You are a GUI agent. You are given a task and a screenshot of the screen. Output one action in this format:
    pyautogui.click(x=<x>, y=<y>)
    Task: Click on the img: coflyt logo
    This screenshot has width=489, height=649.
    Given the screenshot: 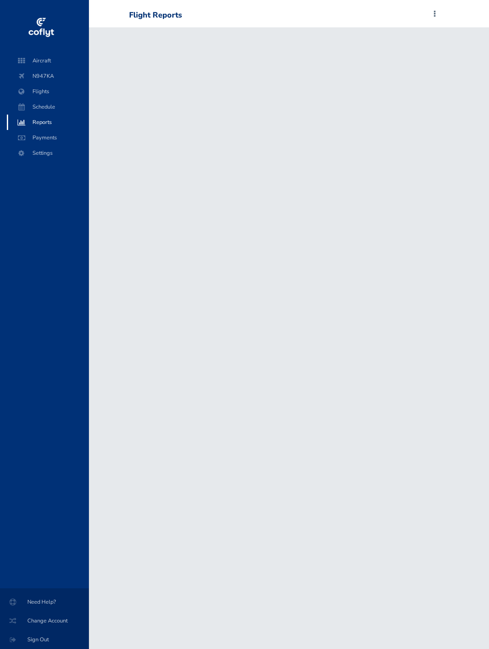 What is the action you would take?
    pyautogui.click(x=41, y=28)
    